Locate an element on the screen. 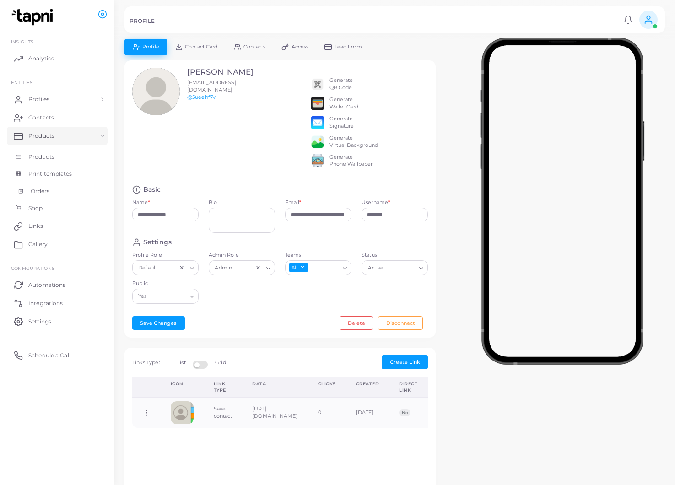  span: Integrations is located at coordinates (45, 303).